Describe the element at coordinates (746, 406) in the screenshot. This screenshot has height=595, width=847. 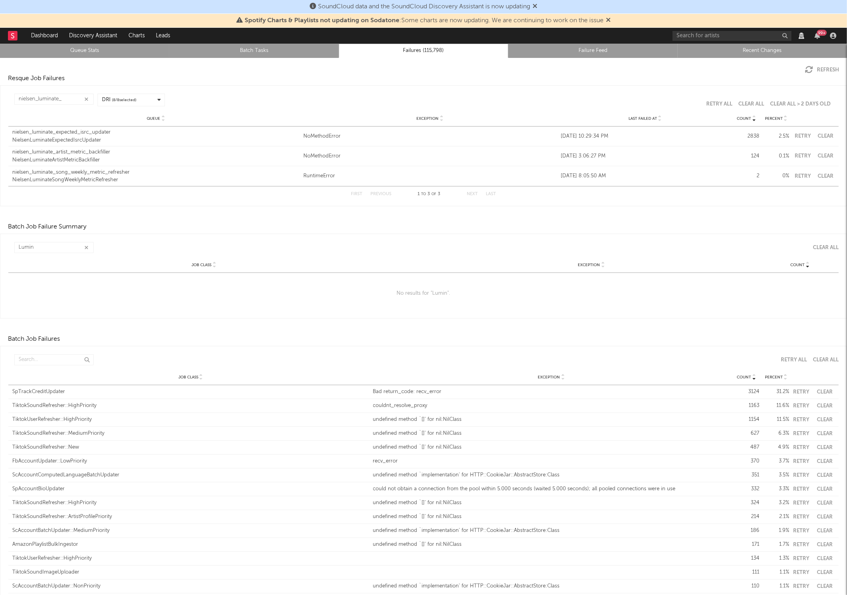
I see `div: 1163` at that location.